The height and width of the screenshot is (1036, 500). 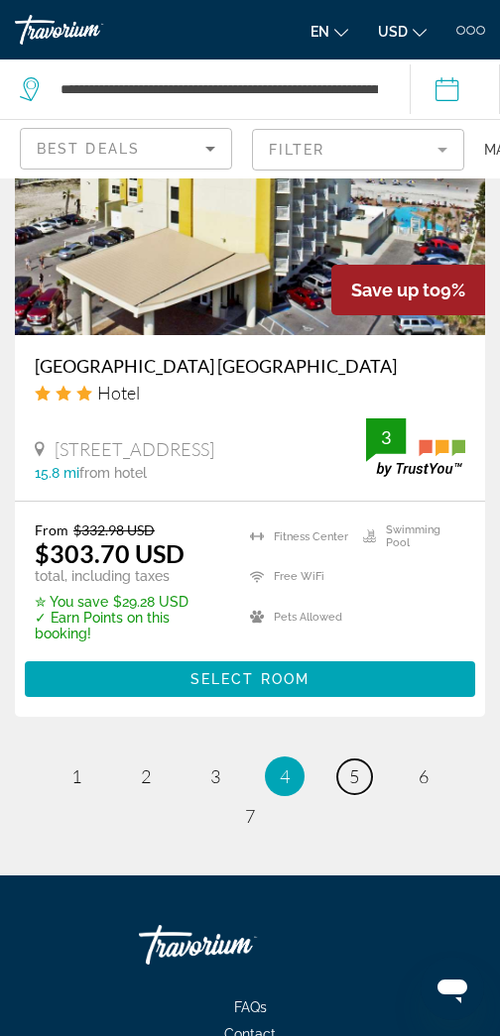 What do you see at coordinates (114, 530) in the screenshot?
I see `del: $332.98 USD` at bounding box center [114, 530].